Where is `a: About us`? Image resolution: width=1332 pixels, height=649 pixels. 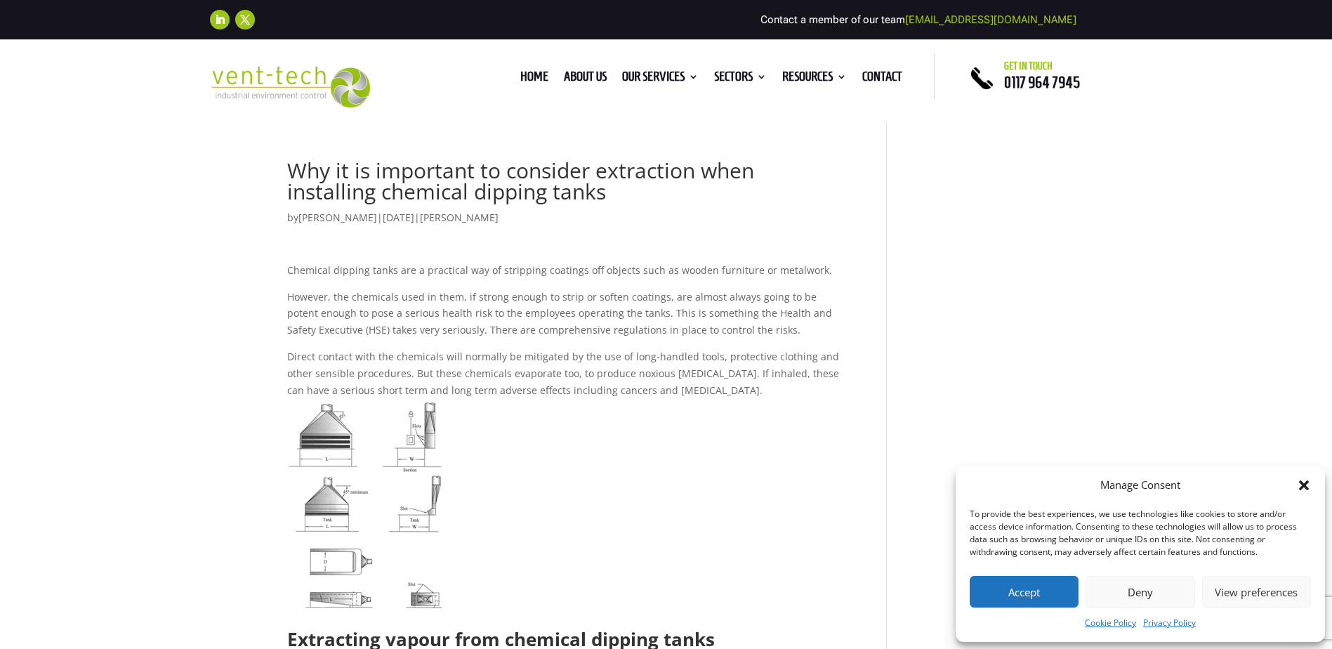 a: About us is located at coordinates (585, 79).